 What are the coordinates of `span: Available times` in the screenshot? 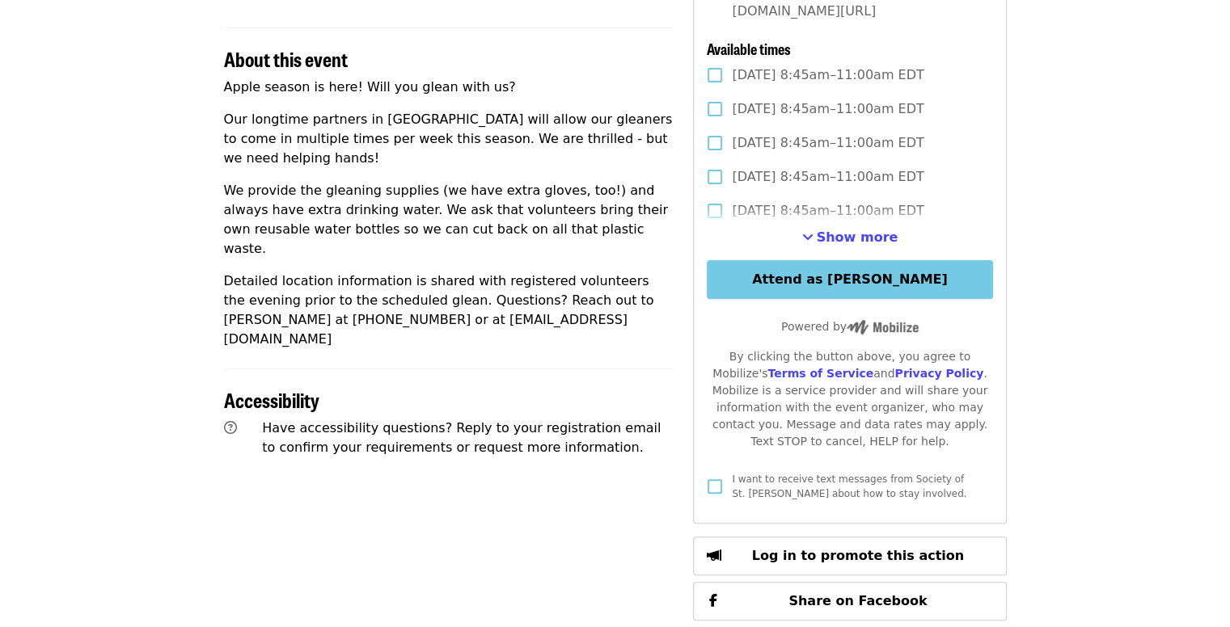 It's located at (749, 49).